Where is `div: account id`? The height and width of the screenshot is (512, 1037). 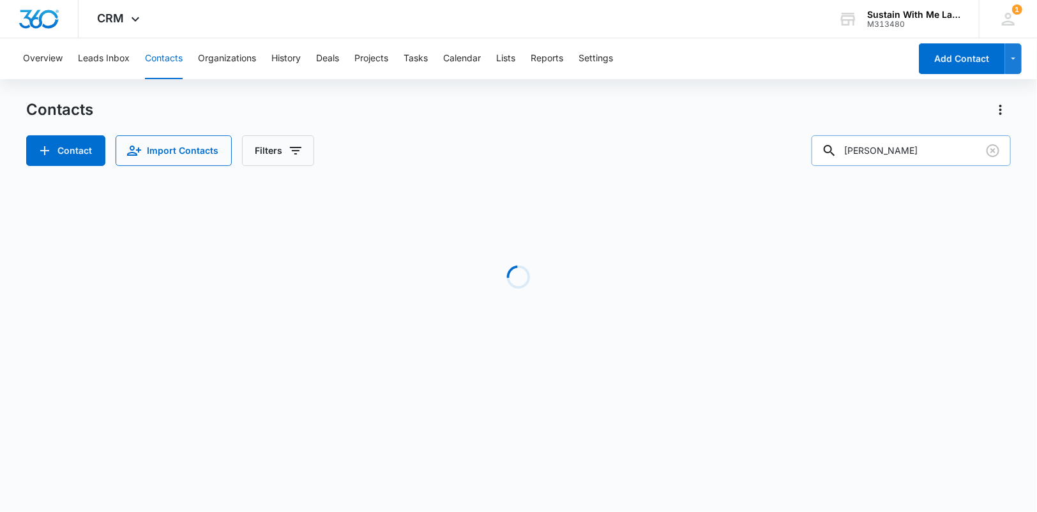 div: account id is located at coordinates (914, 24).